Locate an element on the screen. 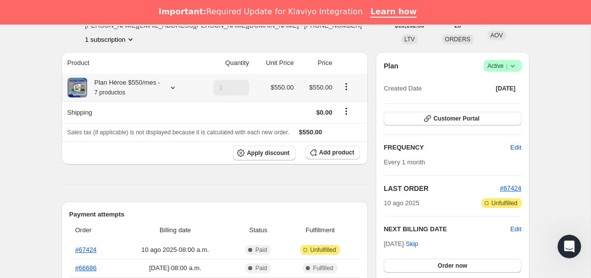  span: Every 1 month is located at coordinates (404, 162).